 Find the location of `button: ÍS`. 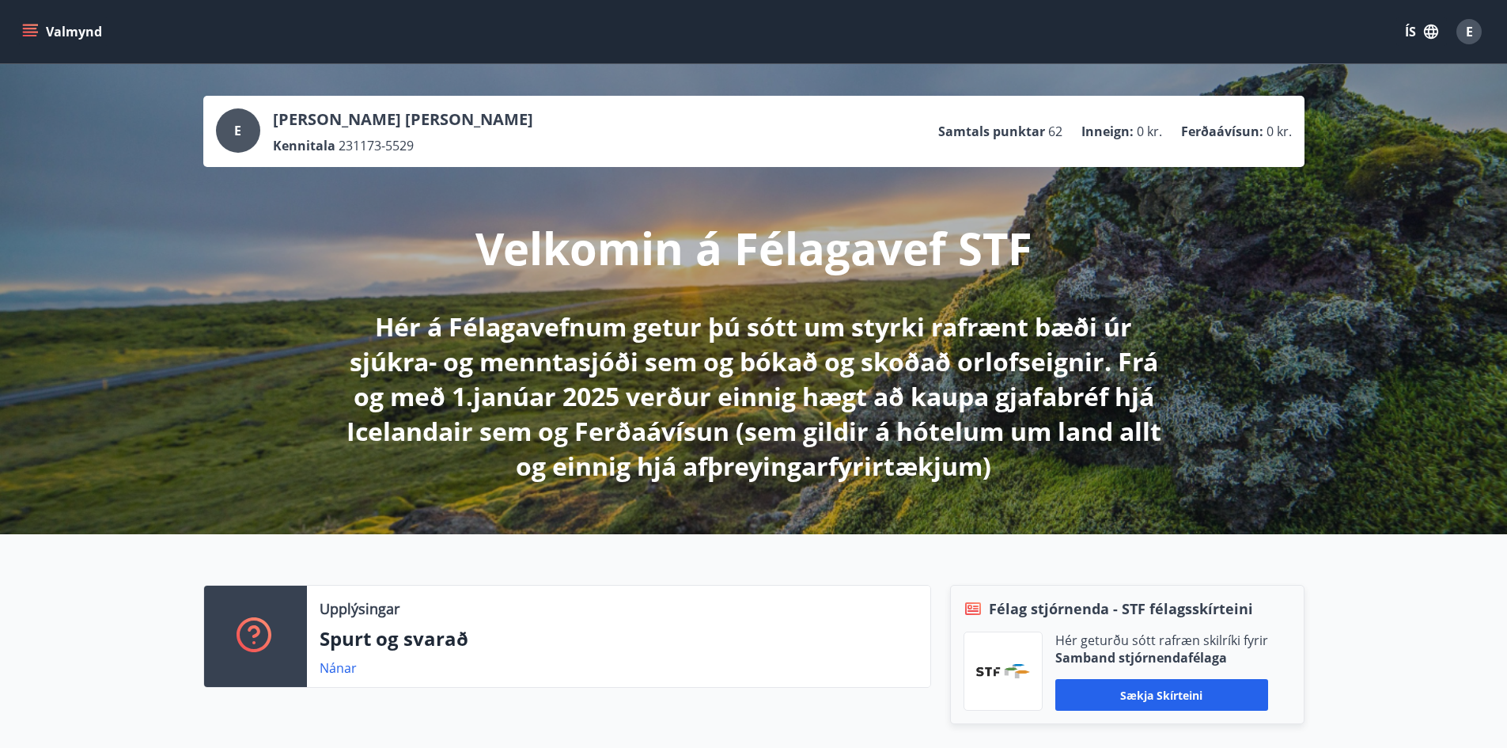

button: ÍS is located at coordinates (1422, 32).